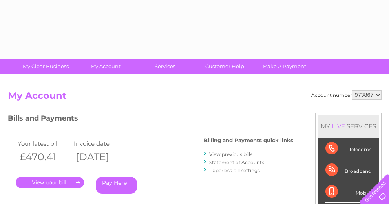  Describe the element at coordinates (225, 66) in the screenshot. I see `a: Customer Help` at that location.